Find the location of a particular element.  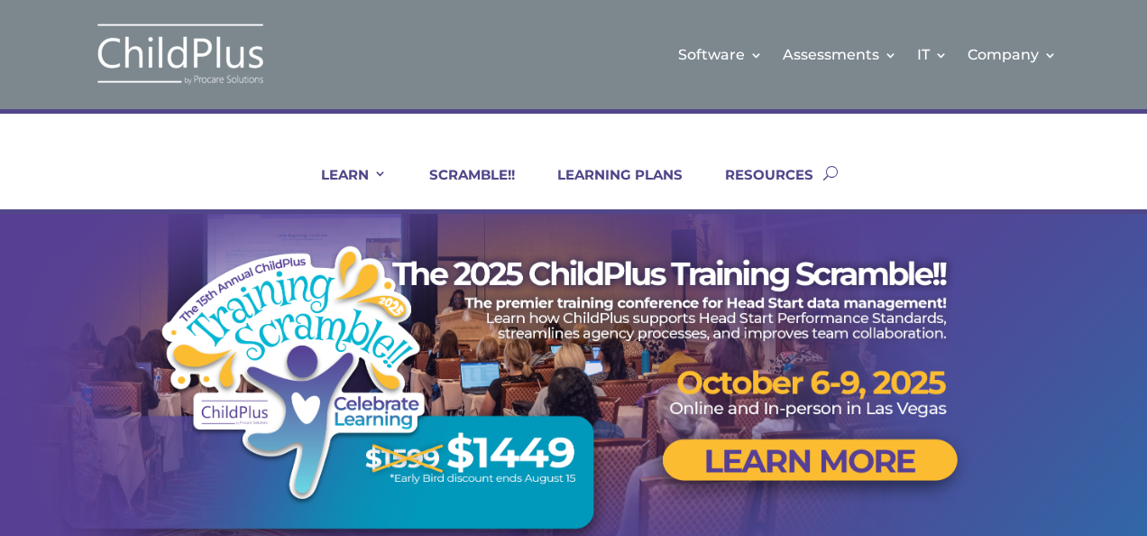

a: Assessments is located at coordinates (840, 54).